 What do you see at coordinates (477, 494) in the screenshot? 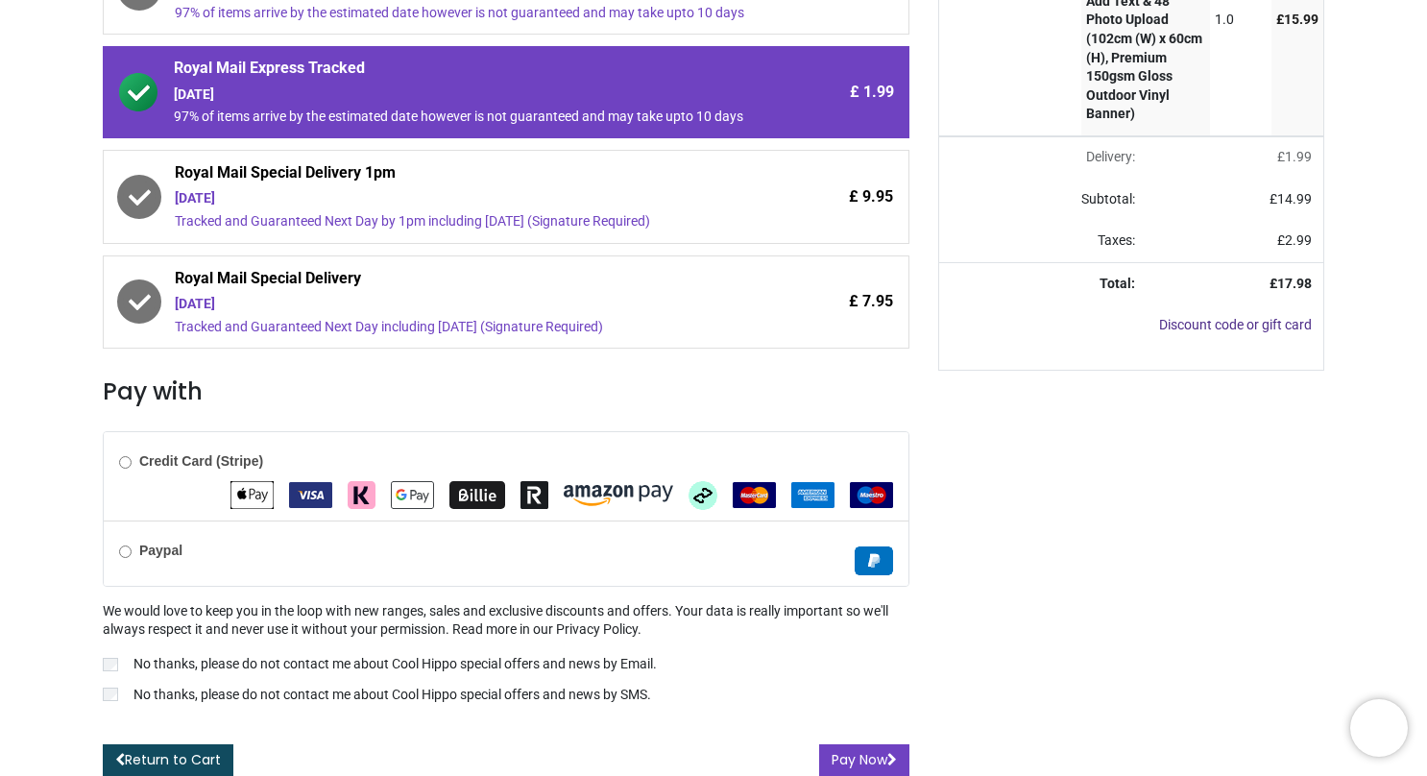
I see `span: Billie` at bounding box center [477, 494].